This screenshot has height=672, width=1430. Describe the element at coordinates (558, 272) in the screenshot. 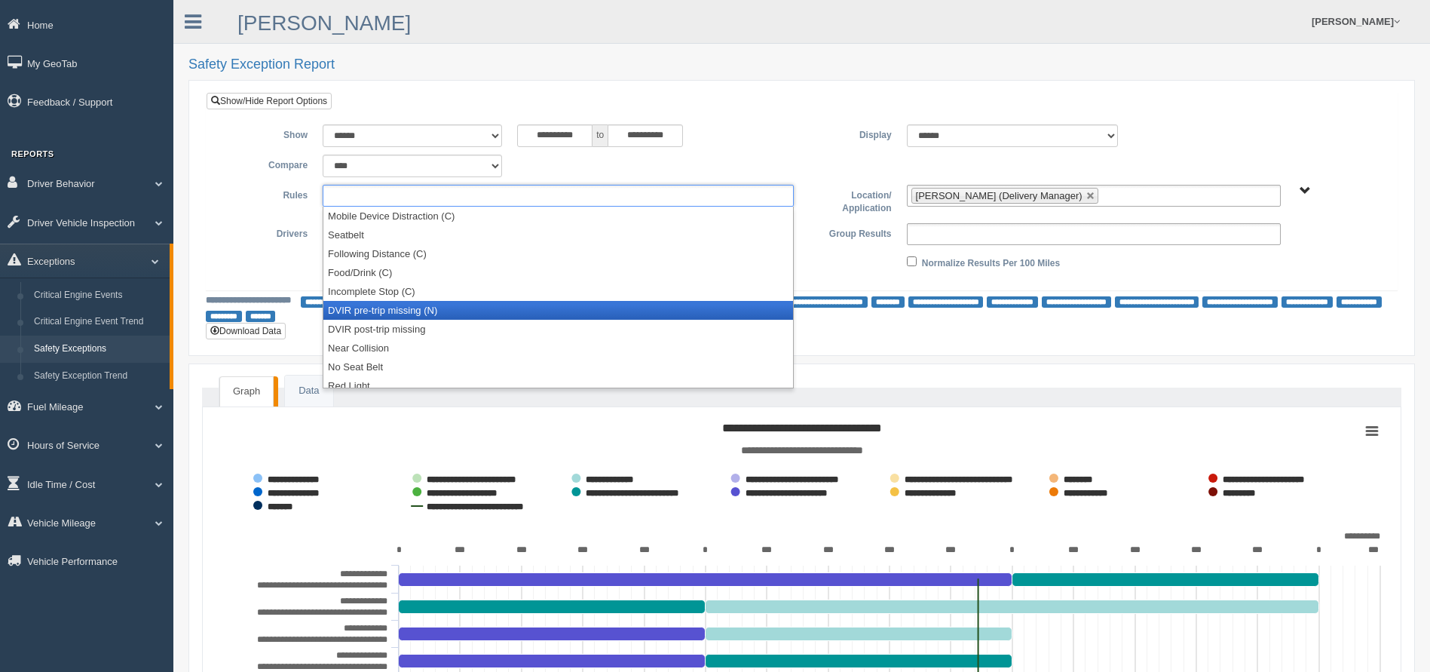

I see `li: Food/Drink (C)` at that location.